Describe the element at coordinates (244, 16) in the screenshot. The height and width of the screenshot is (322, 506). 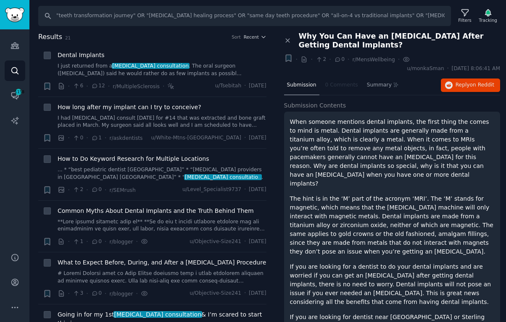
I see `input: Search Keyword` at that location.